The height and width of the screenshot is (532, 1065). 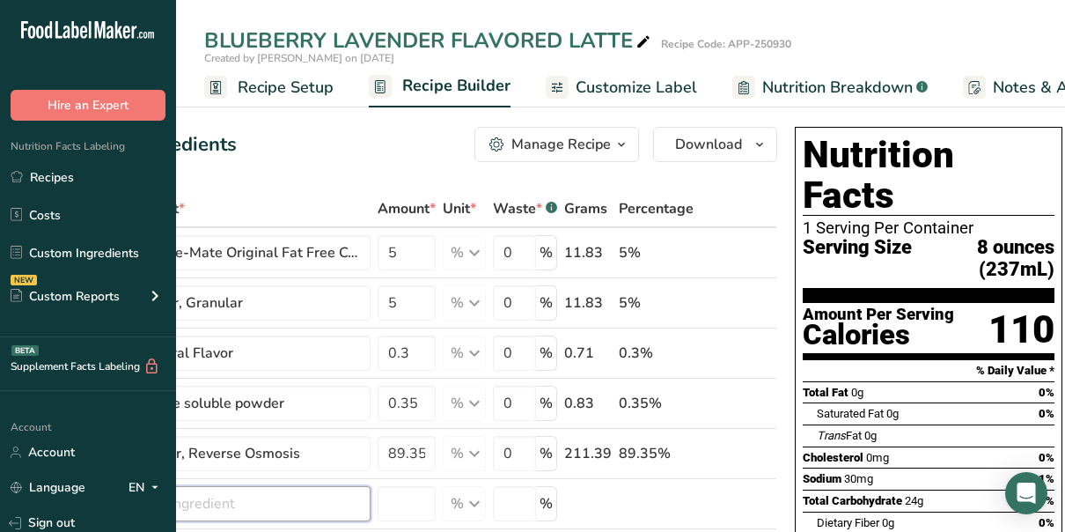 I want to click on span: Recipe Setup, so click(x=285, y=87).